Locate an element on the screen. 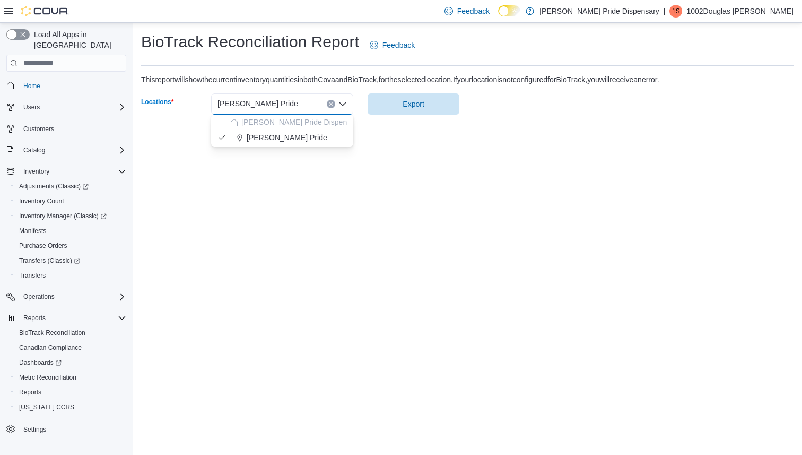 The image size is (802, 455). a: Canadian Compliance is located at coordinates (50, 347).